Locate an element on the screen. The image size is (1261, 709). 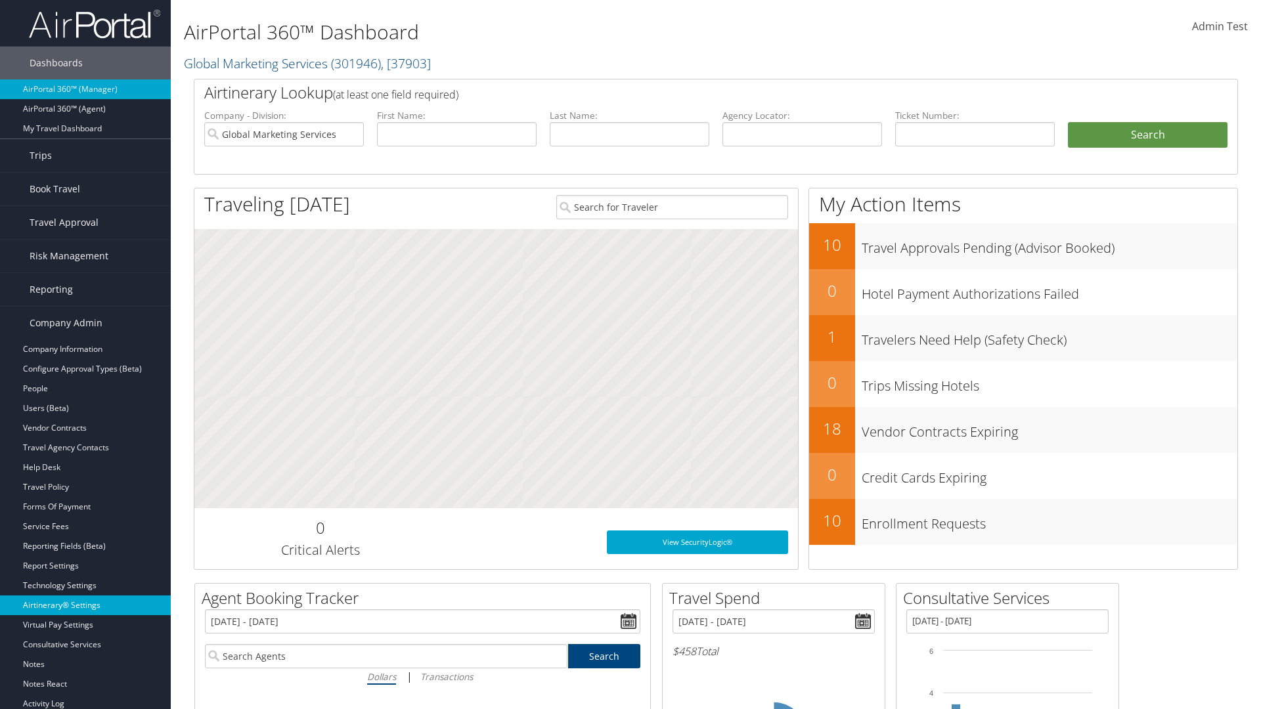
h2: Consultative Services is located at coordinates (1011, 598).